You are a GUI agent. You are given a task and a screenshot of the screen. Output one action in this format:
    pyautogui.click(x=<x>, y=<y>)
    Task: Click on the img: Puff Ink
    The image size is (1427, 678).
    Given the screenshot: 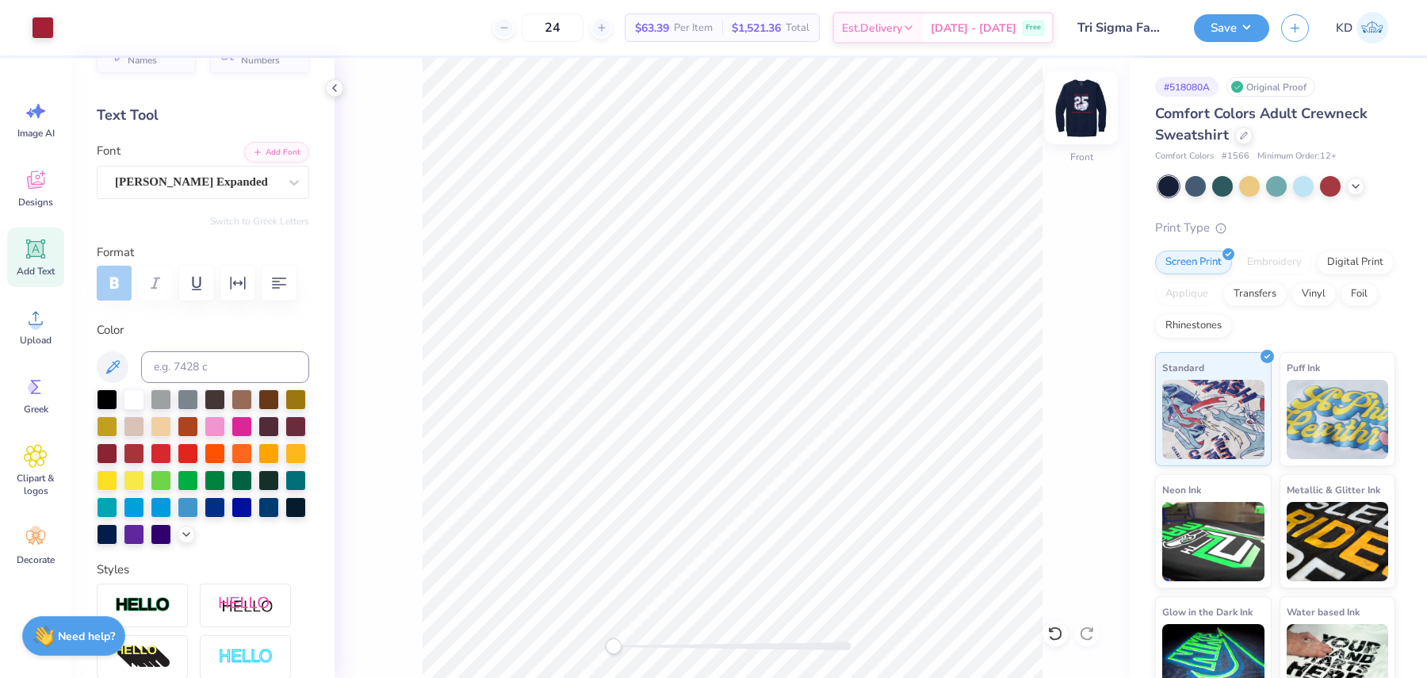 What is the action you would take?
    pyautogui.click(x=1338, y=419)
    